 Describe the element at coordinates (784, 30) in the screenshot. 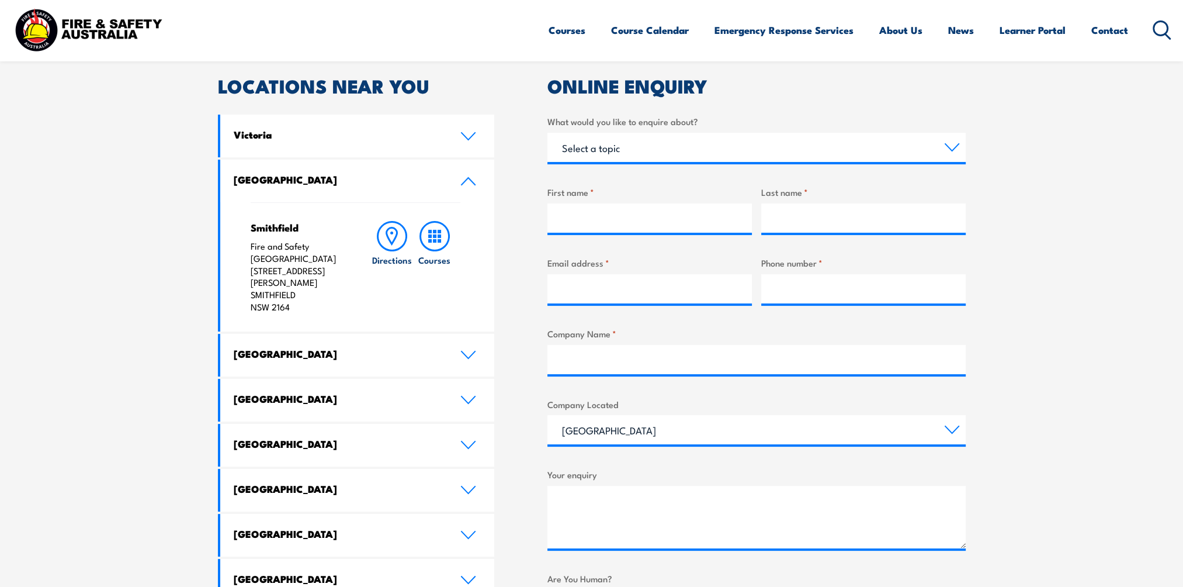

I see `a: Emergency Response Services` at that location.